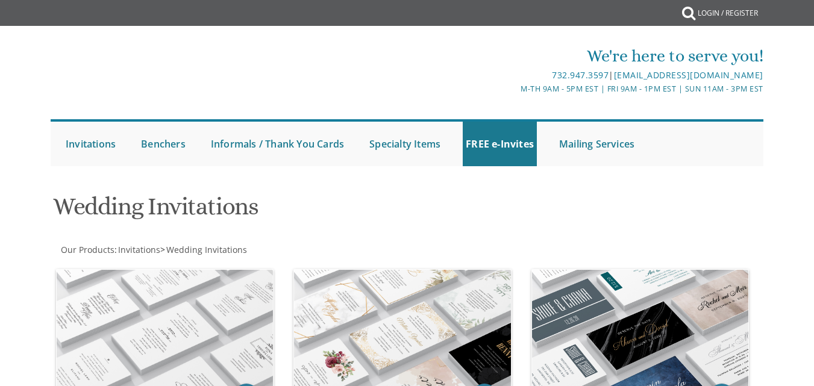 The image size is (814, 386). I want to click on div: M-Th 9am - 5pm EST | Fri 9am - 1pm EST | Sun 11am - 3pm EST, so click(526, 89).